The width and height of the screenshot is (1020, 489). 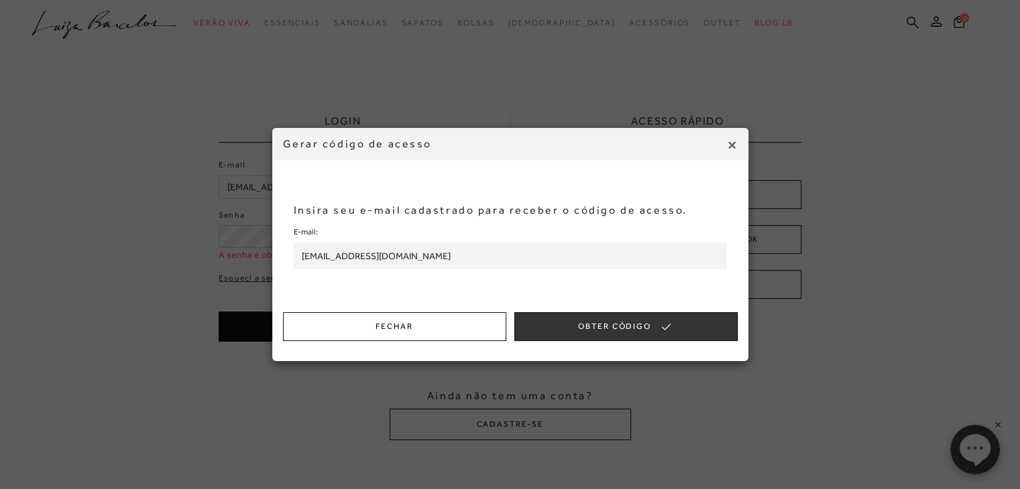 I want to click on input: Informe o seu e-mail, so click(x=510, y=256).